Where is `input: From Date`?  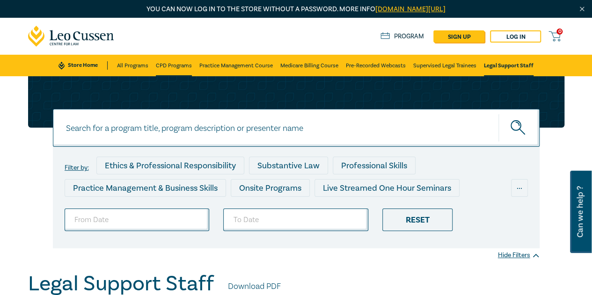
input: From Date is located at coordinates (137, 220).